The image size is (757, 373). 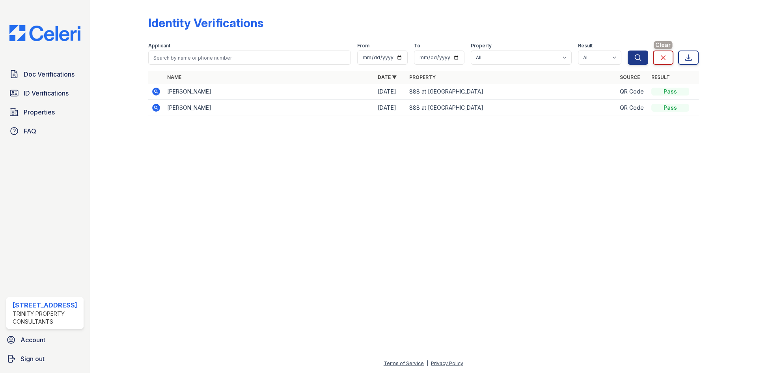 I want to click on span: Properties, so click(x=39, y=112).